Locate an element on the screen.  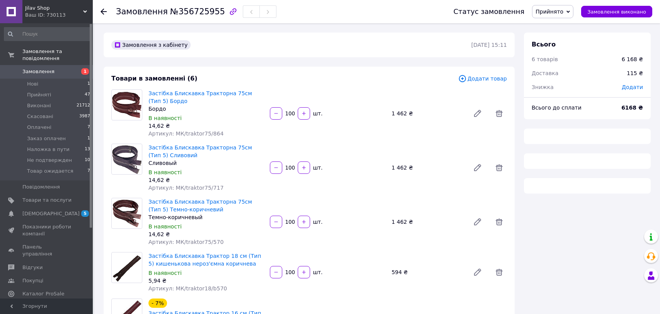
a: Застібка Блискавка Тракторна 75см (Тип 5) Темно-коричневий is located at coordinates (200, 205).